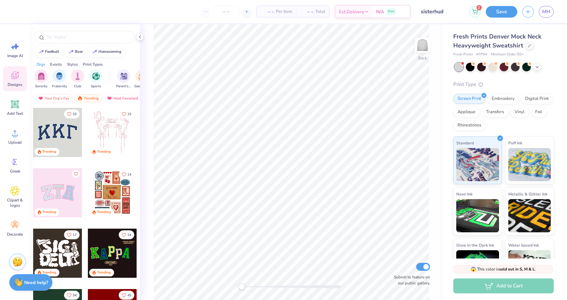 This screenshot has width=567, height=300. Describe the element at coordinates (129, 114) in the screenshot. I see `span: 15` at that location.